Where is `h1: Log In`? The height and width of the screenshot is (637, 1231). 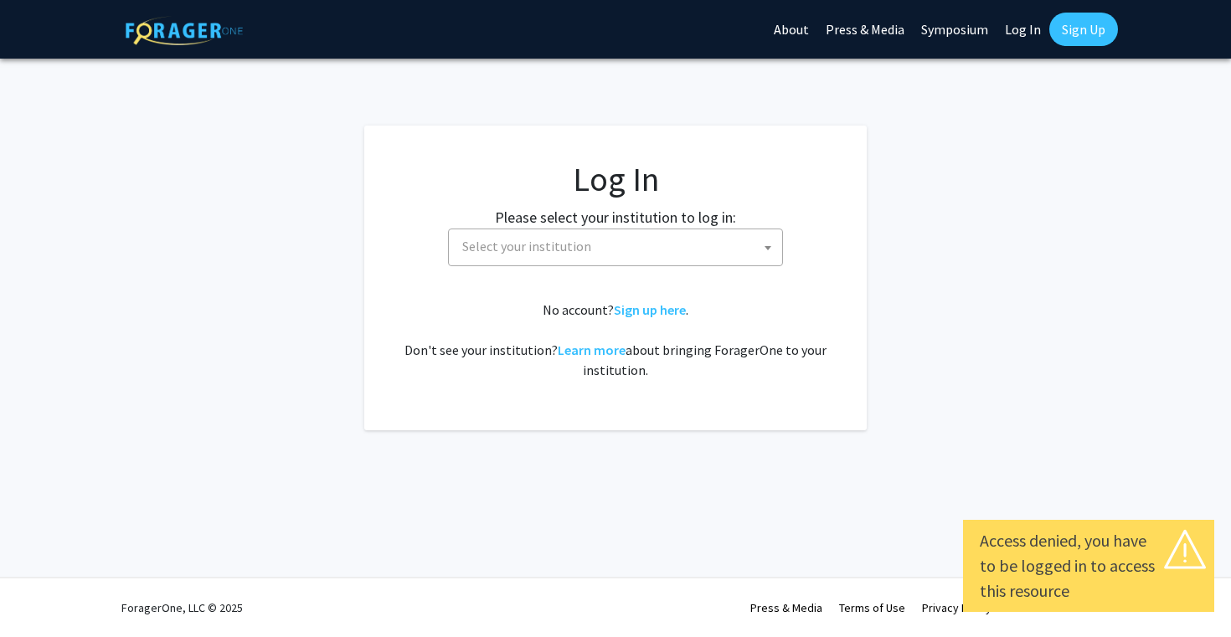
h1: Log In is located at coordinates (616, 179).